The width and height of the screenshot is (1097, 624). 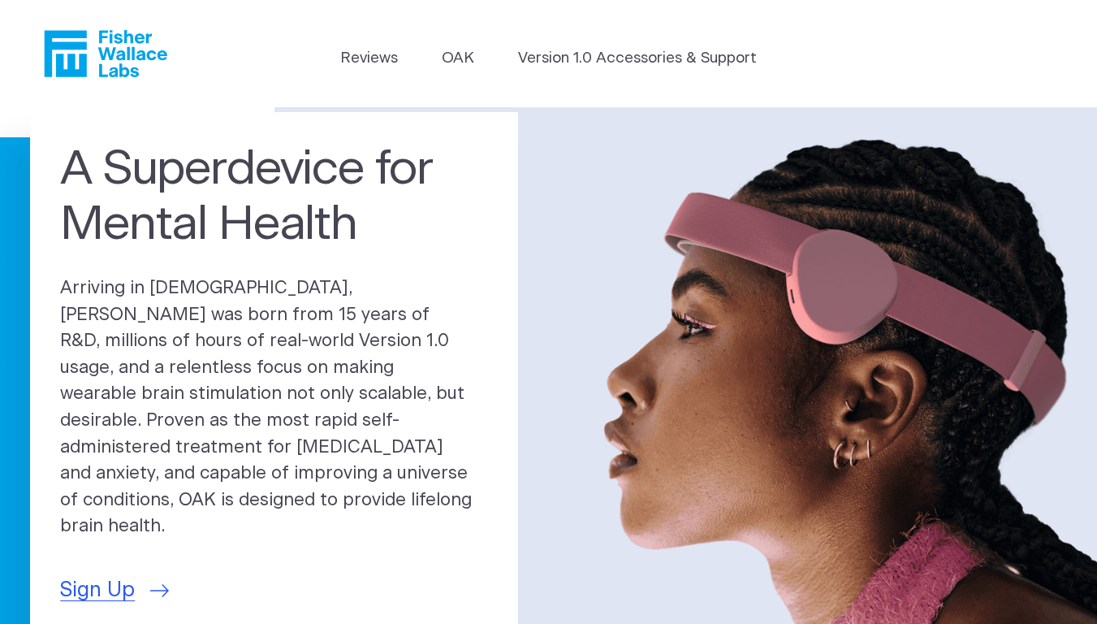 I want to click on a: Version 1.0 Accessories & Support, so click(x=638, y=58).